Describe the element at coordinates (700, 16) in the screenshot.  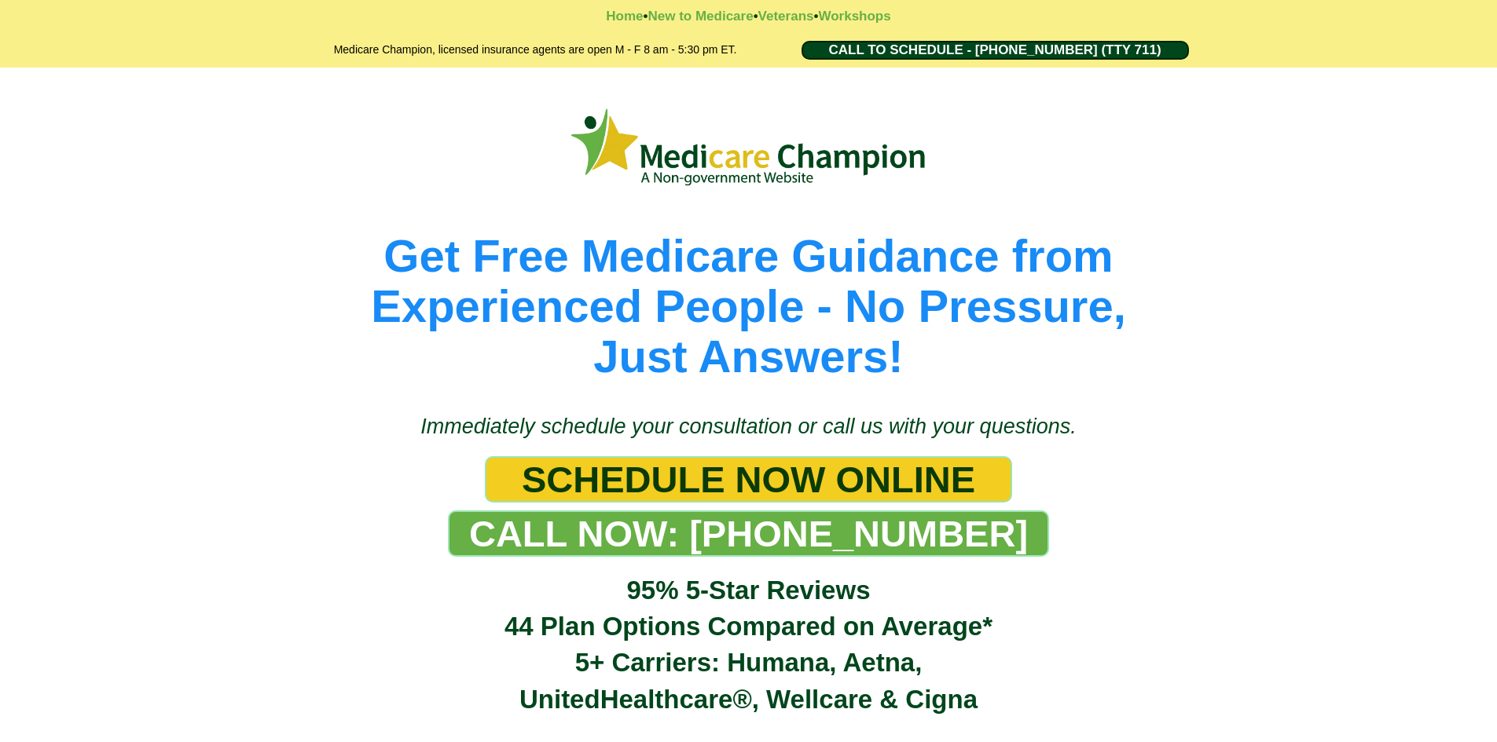
I see `strong: New to Medicare` at that location.